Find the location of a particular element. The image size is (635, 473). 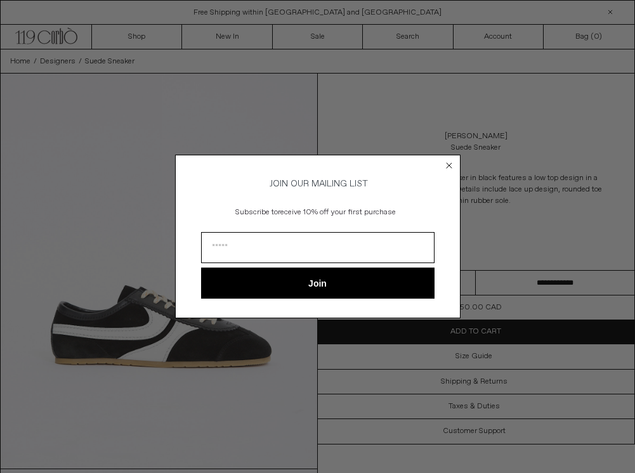

span: JOIN OUR MAILING LIST is located at coordinates (318, 184).